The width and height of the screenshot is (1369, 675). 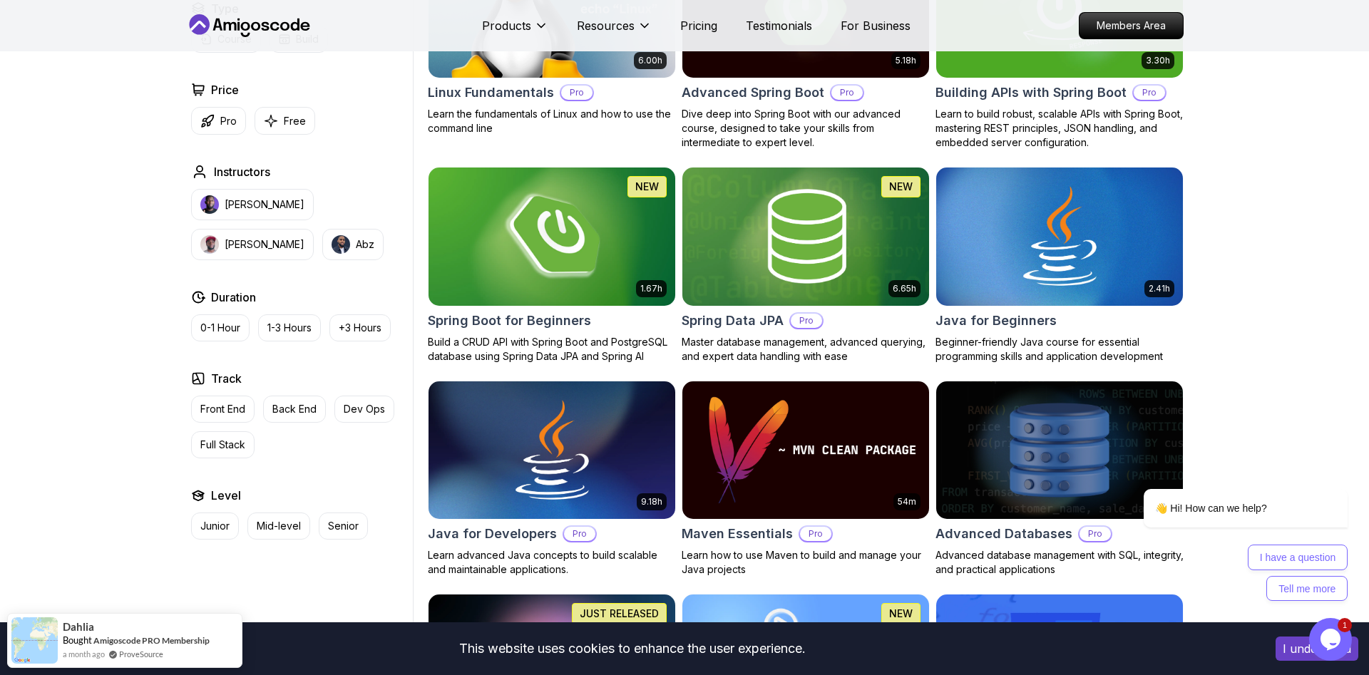 I want to click on h2: Spring Data JPA, so click(x=732, y=321).